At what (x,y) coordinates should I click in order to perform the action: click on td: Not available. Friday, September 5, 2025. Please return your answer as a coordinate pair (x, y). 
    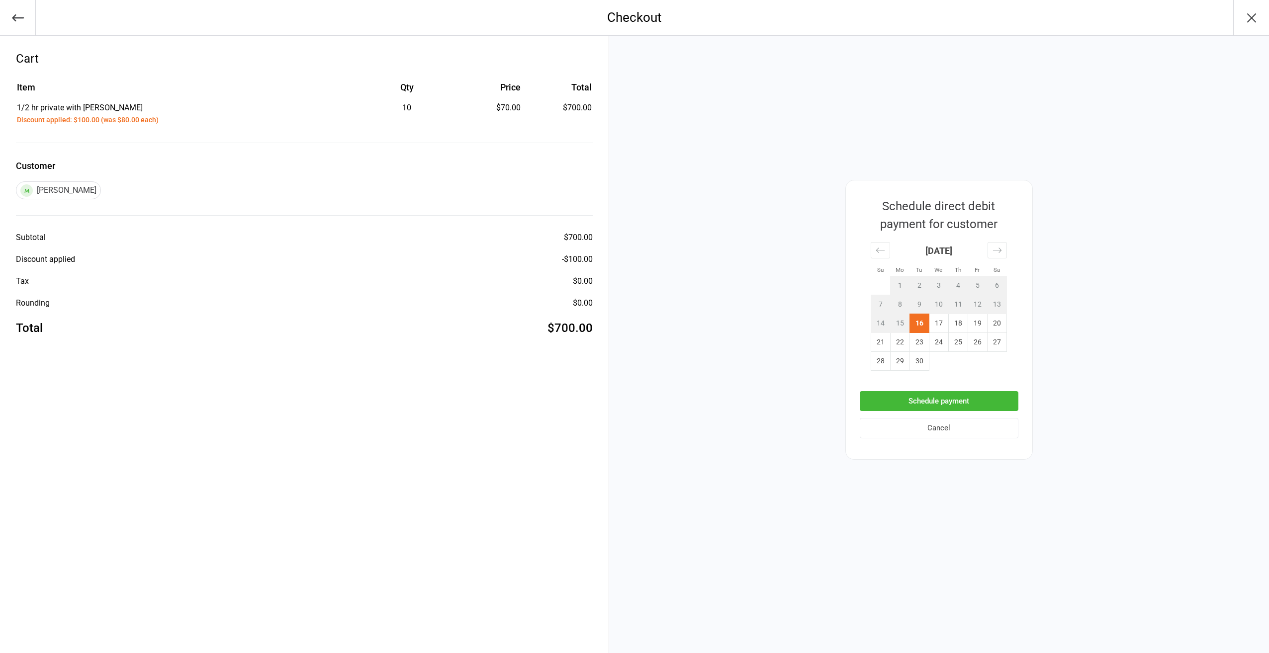
    Looking at the image, I should click on (977, 285).